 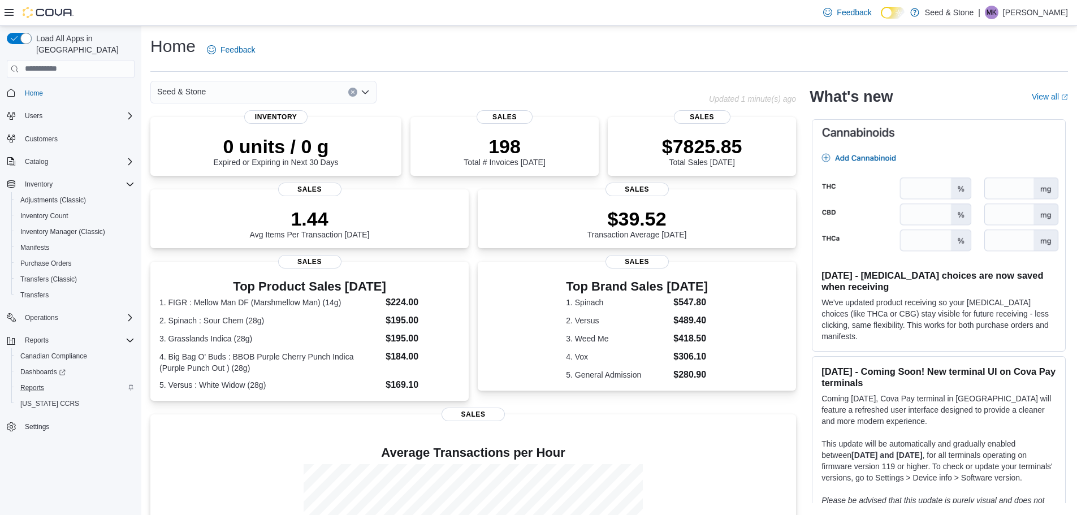 I want to click on button: Home, so click(x=71, y=93).